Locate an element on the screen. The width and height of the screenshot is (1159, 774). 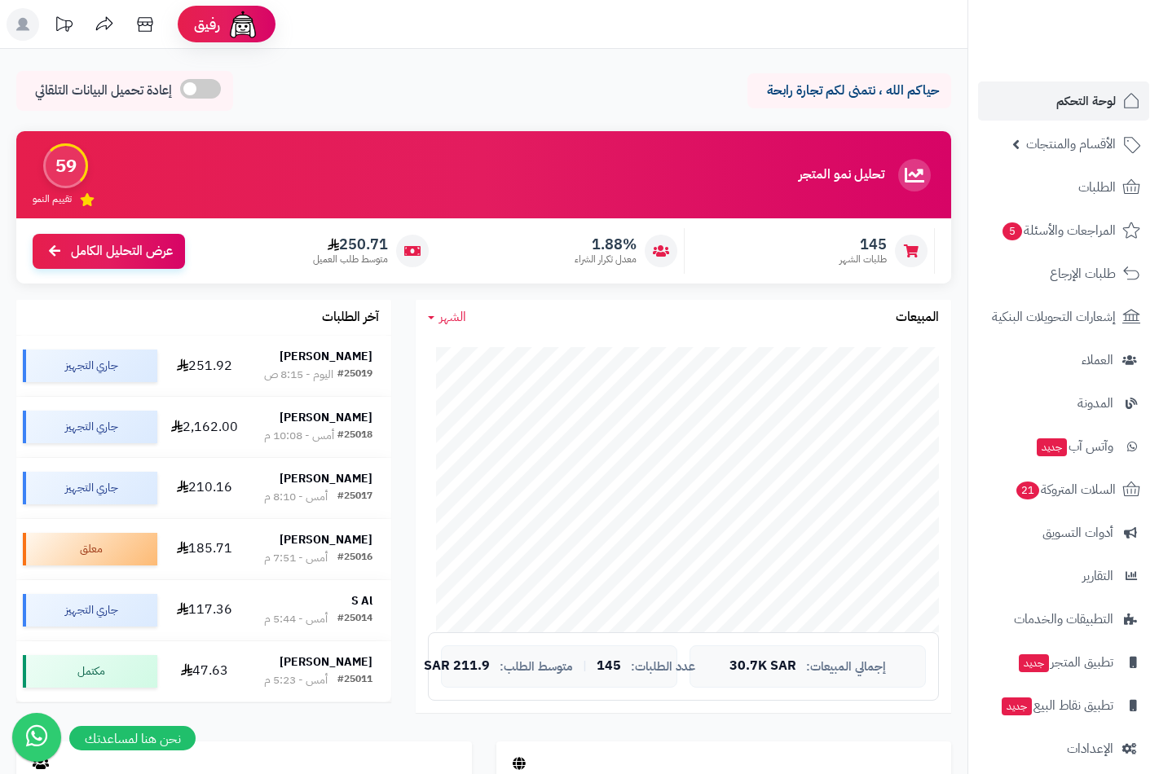
a: إشعارات التحويلات البنكية is located at coordinates (1064, 317).